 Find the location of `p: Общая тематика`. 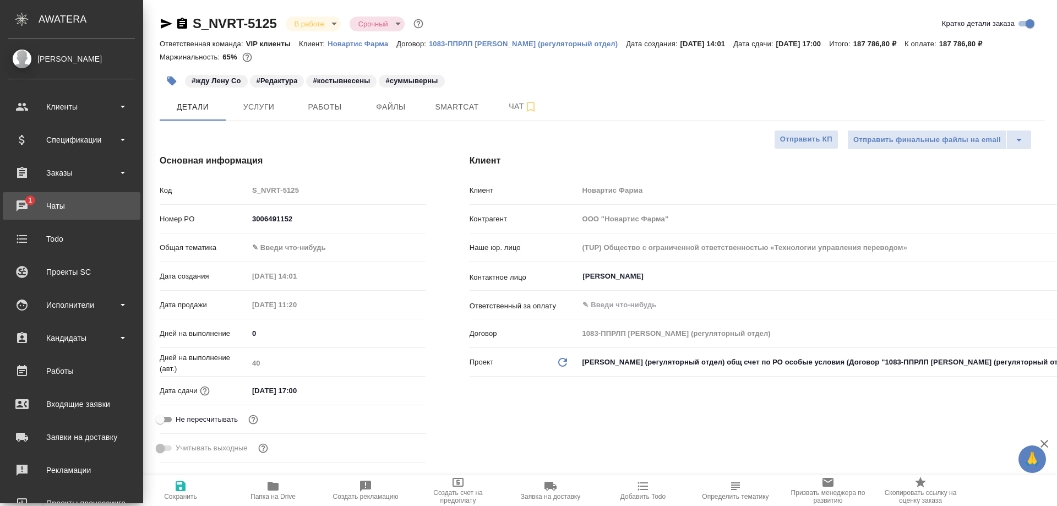

p: Общая тематика is located at coordinates (204, 248).